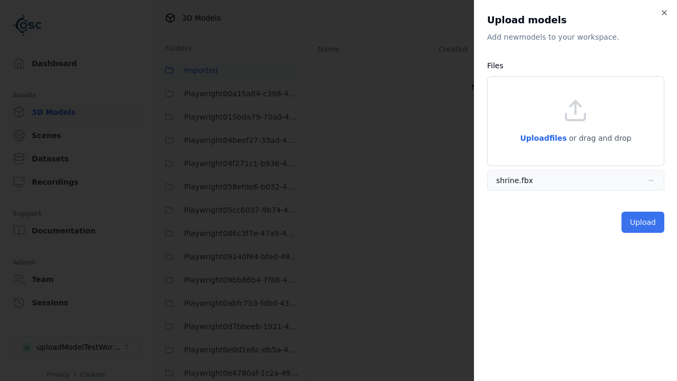 The width and height of the screenshot is (677, 381). What do you see at coordinates (642, 222) in the screenshot?
I see `button: Upload` at bounding box center [642, 222].